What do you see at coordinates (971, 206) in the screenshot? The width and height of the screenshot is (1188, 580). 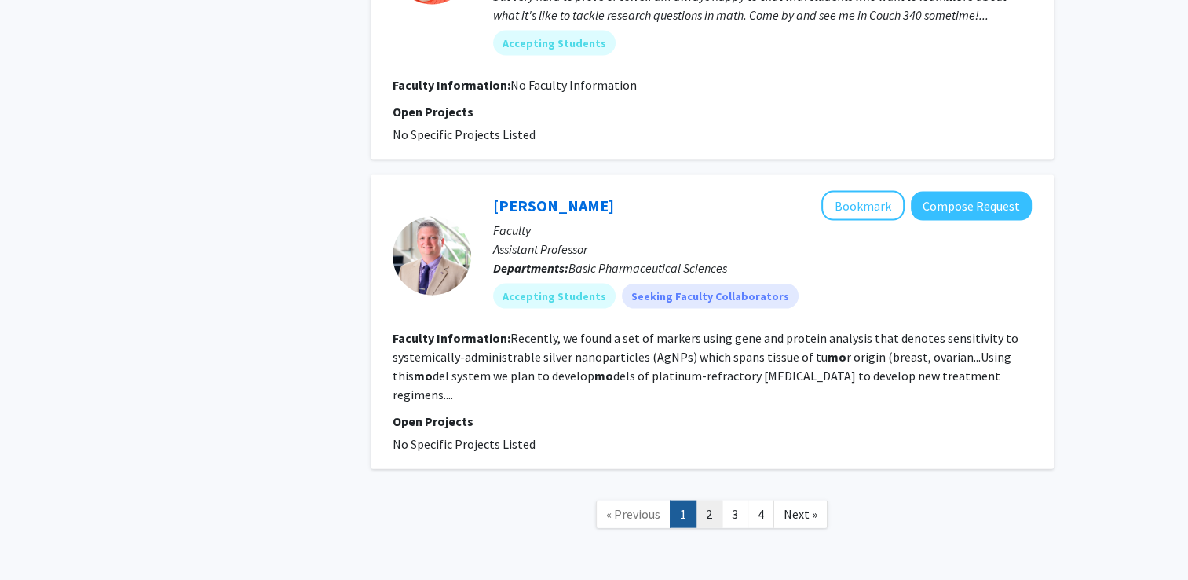 I see `button: Compose Request to Cale Fahrenholtz` at bounding box center [971, 206].